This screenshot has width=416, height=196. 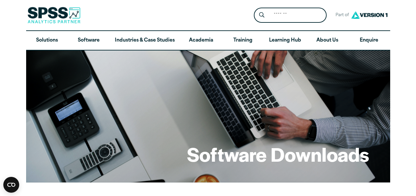 I want to click on a: Solutions, so click(x=47, y=41).